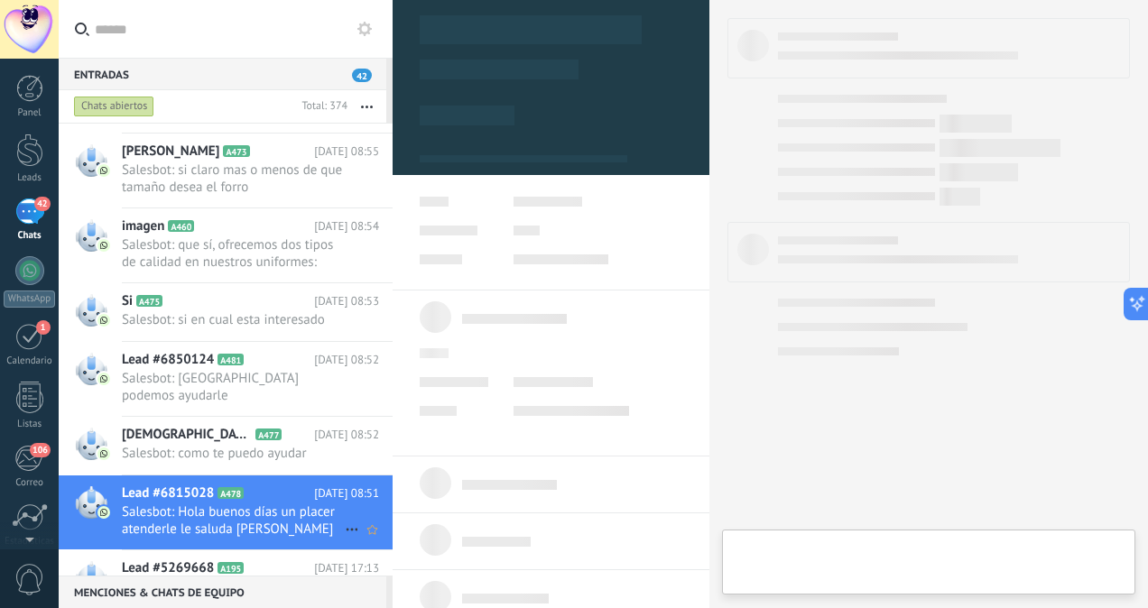  Describe the element at coordinates (233, 179) in the screenshot. I see `span: Salesbot: si claro mas o menos de que tamaño desea el forro` at that location.